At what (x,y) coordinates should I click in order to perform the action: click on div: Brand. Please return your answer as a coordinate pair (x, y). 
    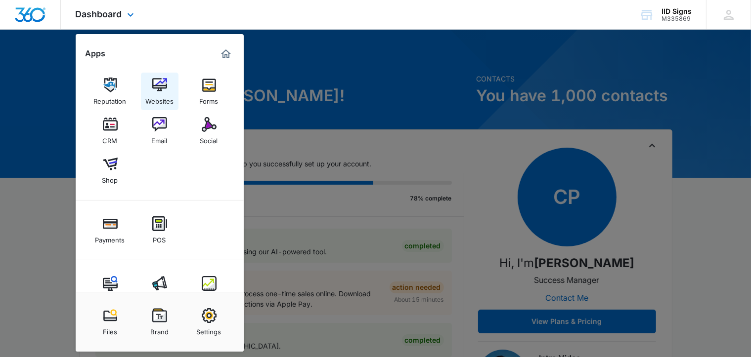
    Looking at the image, I should click on (159, 330).